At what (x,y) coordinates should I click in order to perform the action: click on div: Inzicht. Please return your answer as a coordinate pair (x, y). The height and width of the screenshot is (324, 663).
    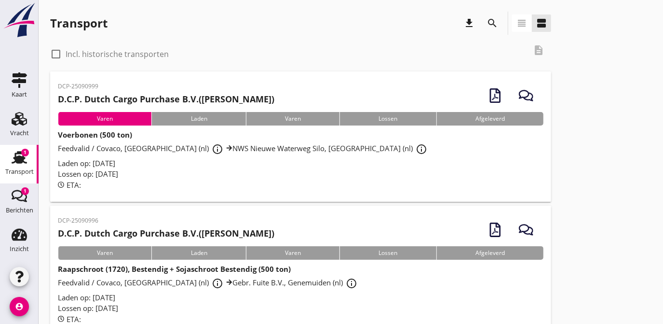
    Looking at the image, I should click on (19, 248).